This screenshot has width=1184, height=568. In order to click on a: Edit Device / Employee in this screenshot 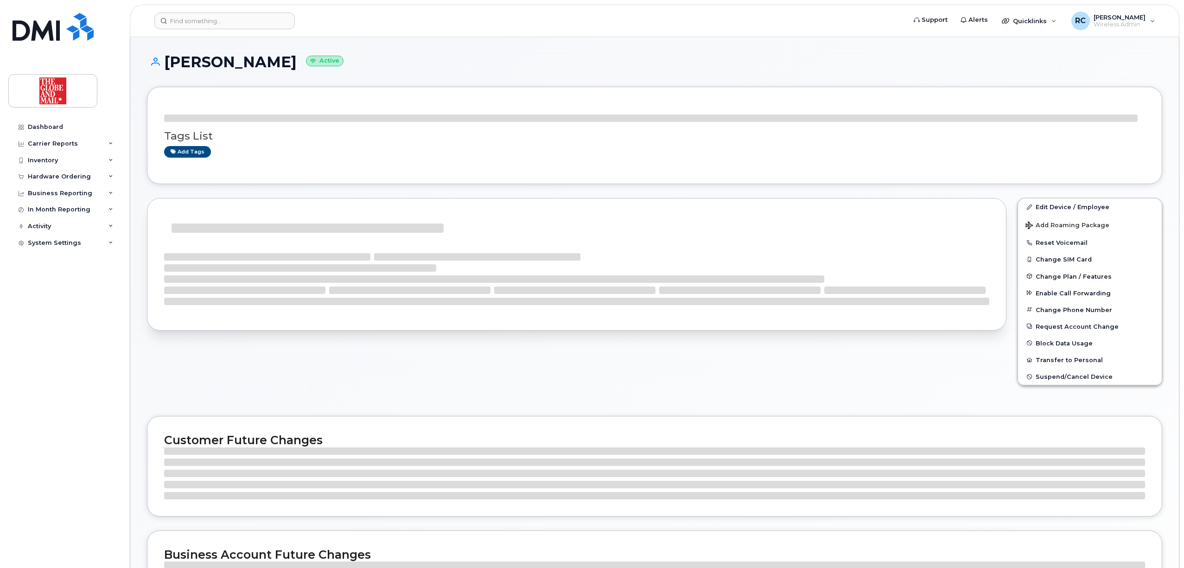, I will do `click(1090, 207)`.